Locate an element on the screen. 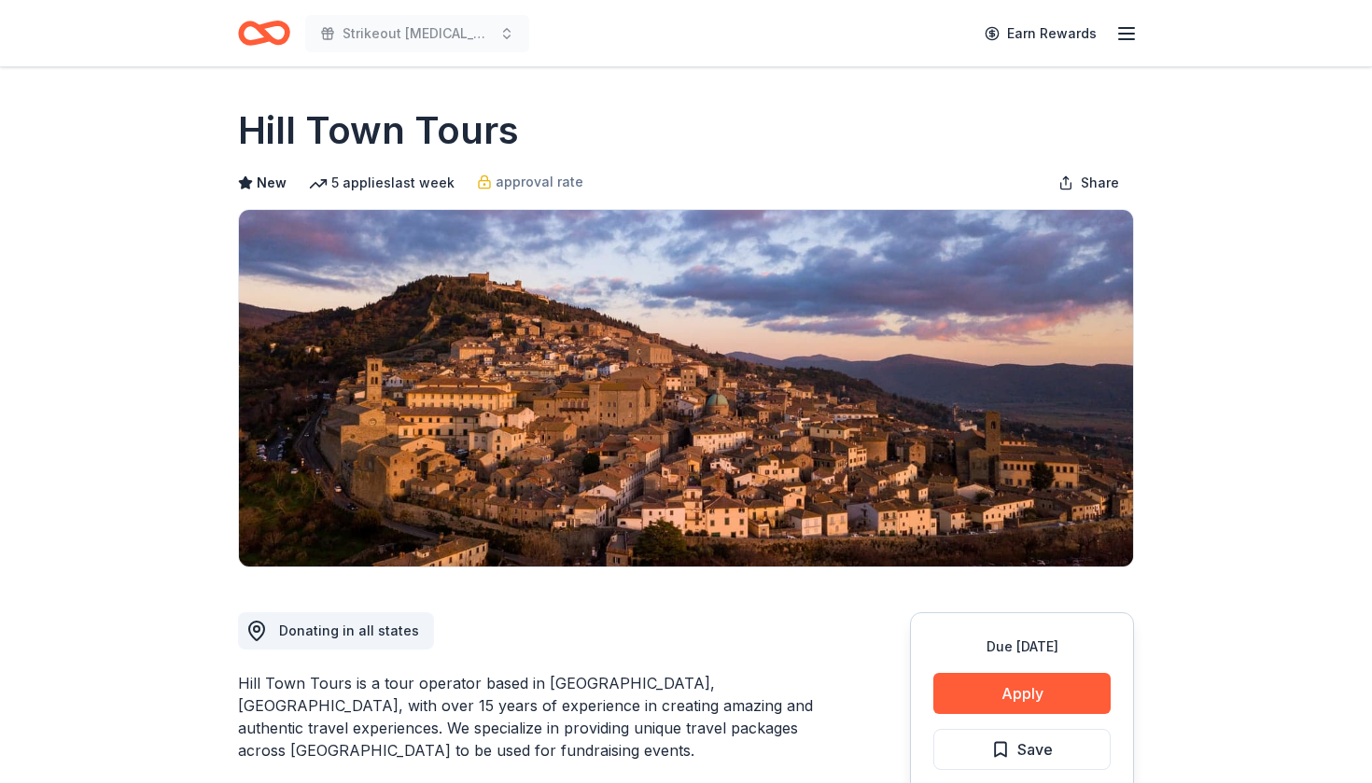 Image resolution: width=1372 pixels, height=783 pixels. span: approval rate is located at coordinates (539, 182).